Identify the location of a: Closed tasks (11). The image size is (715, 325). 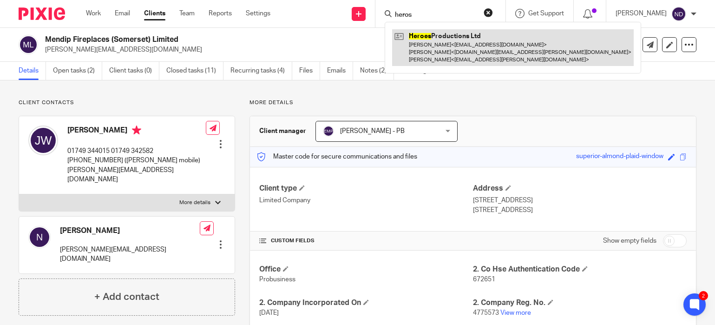
(195, 71).